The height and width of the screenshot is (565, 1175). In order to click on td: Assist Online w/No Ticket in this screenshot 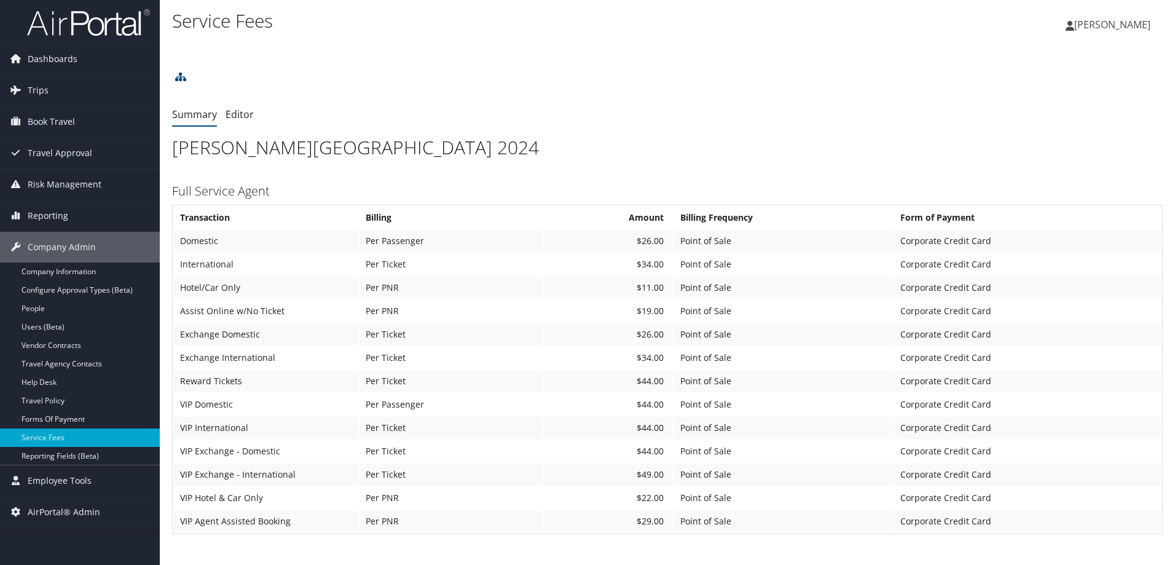, I will do `click(266, 311)`.